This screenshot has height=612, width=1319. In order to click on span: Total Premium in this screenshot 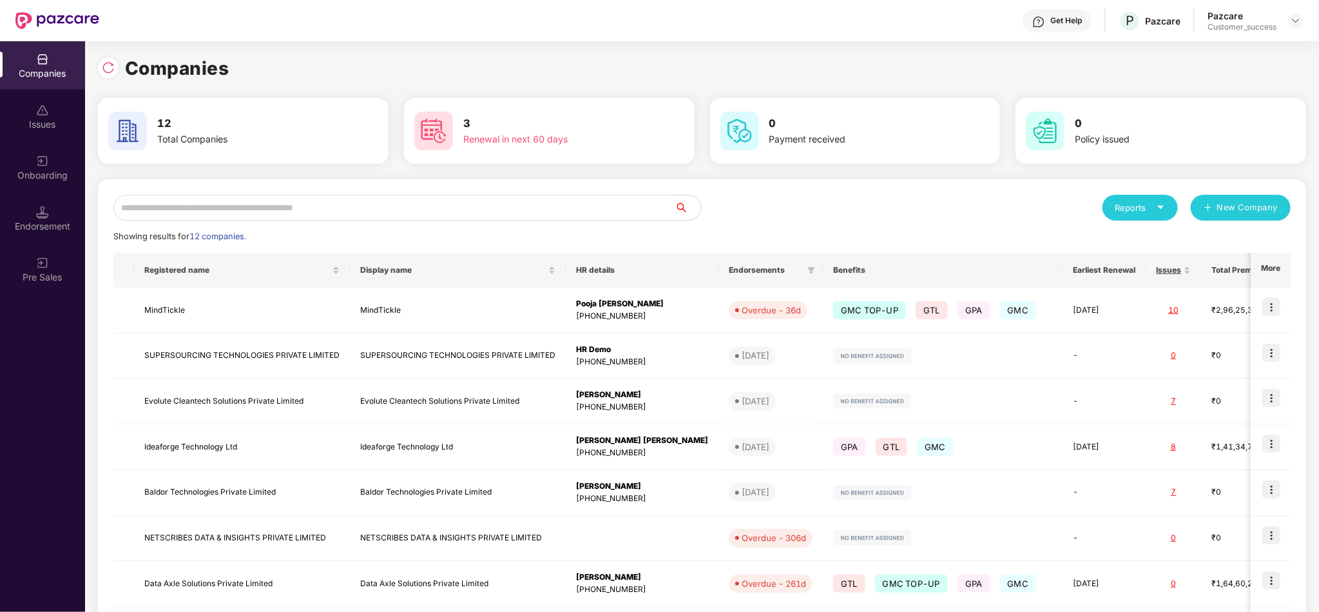, I will do `click(1239, 270)`.